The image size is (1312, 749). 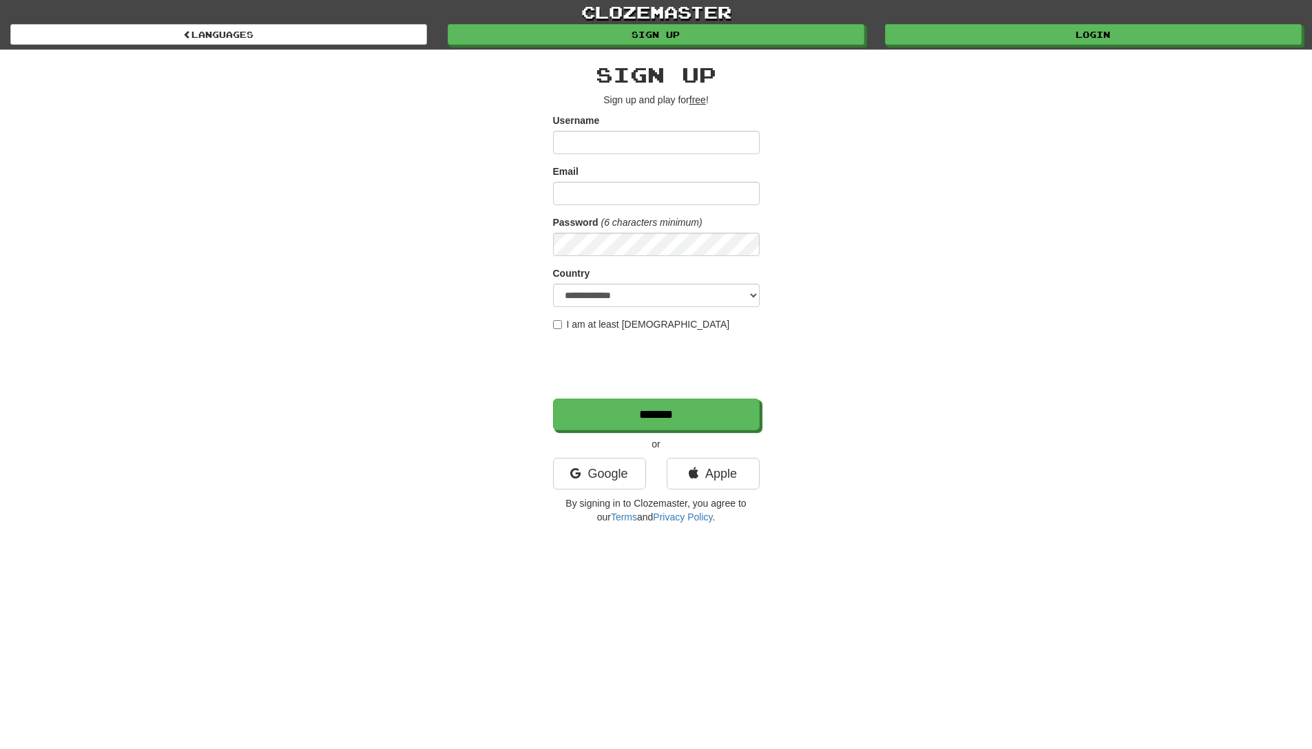 I want to click on label: Country, so click(x=572, y=273).